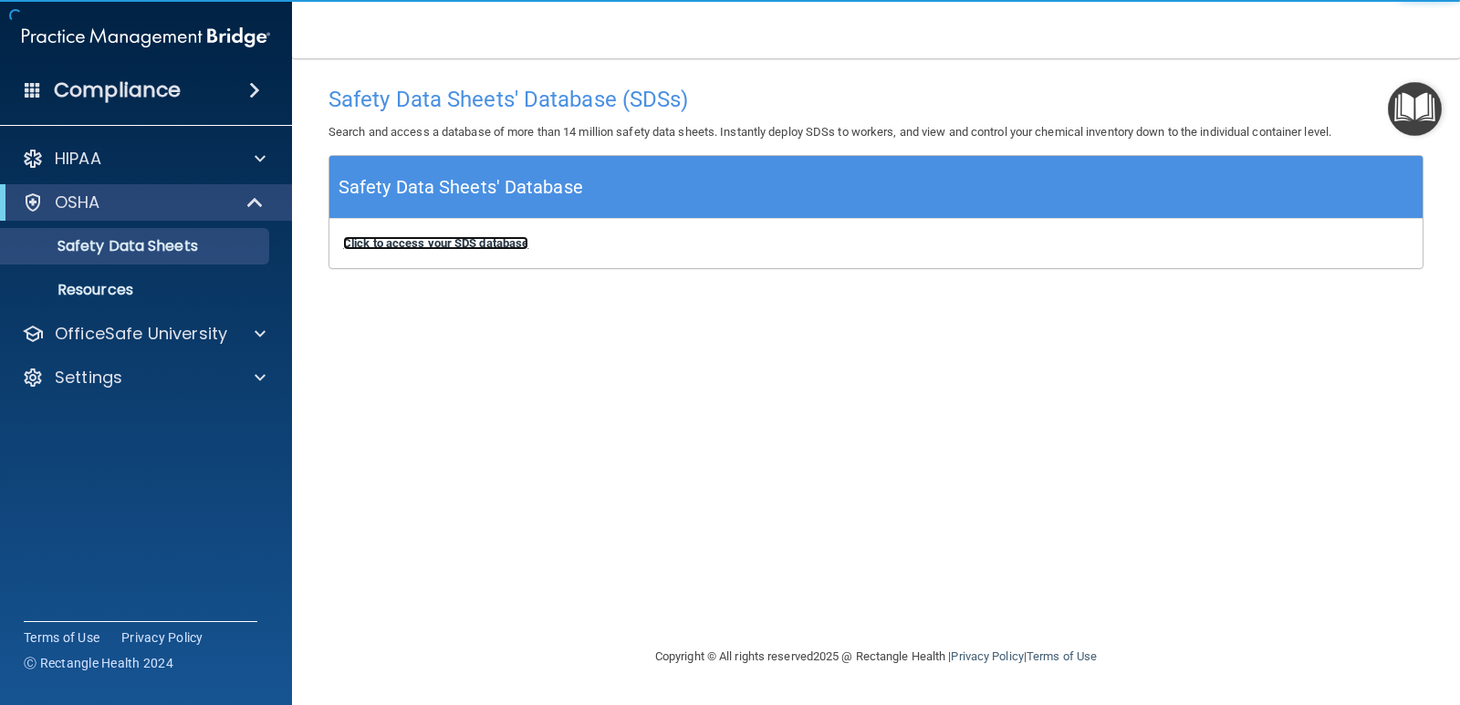  What do you see at coordinates (146, 37) in the screenshot?
I see `img: PMB logo` at bounding box center [146, 37].